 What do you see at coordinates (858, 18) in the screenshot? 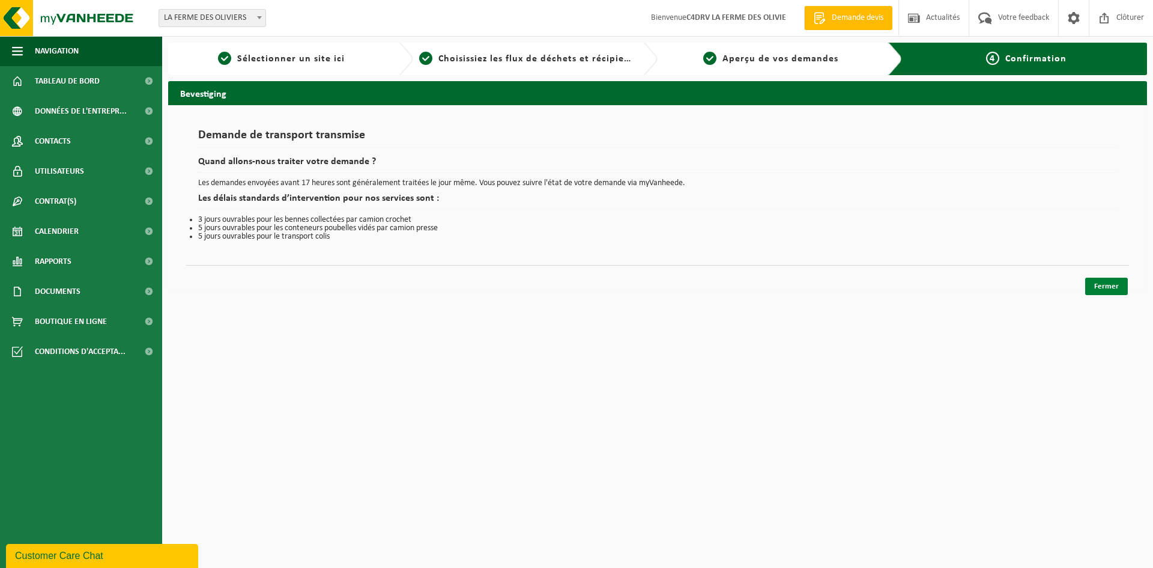
I see `span: Demande devis` at bounding box center [858, 18].